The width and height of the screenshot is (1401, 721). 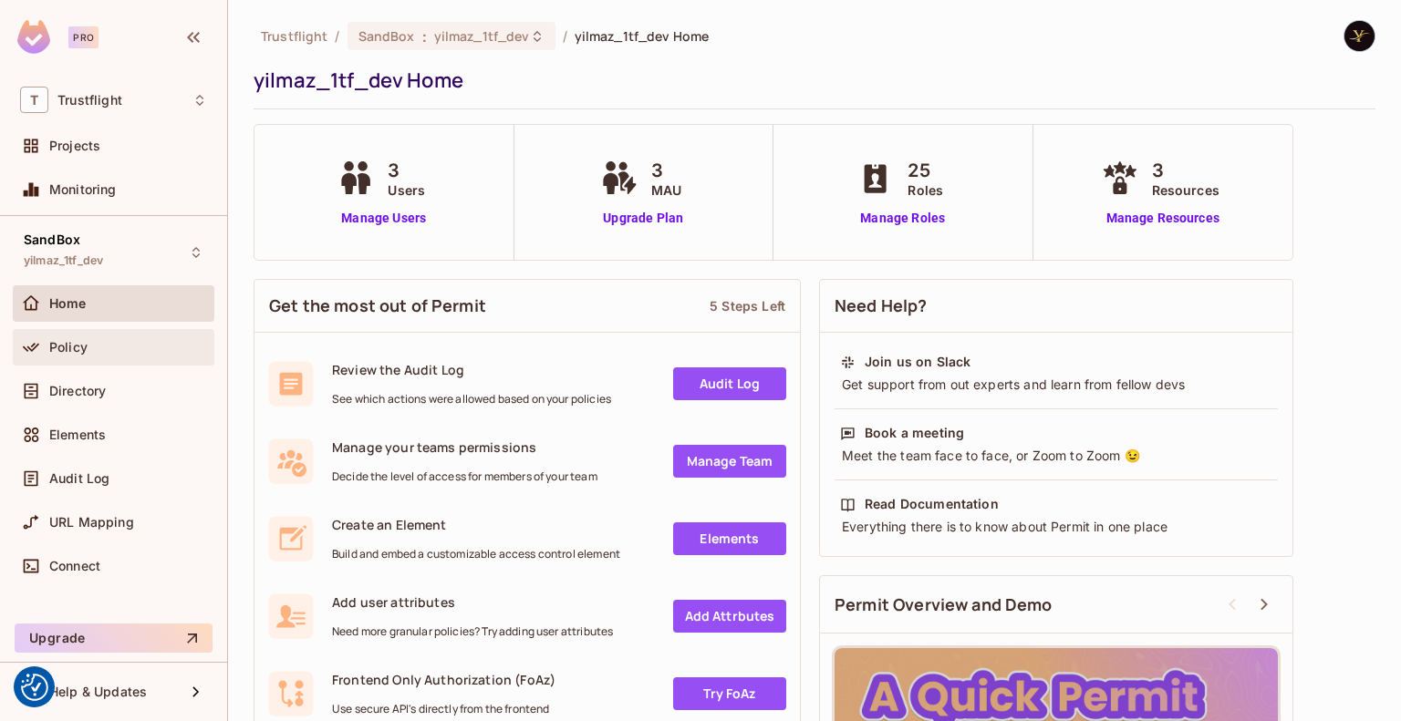 What do you see at coordinates (730, 694) in the screenshot?
I see `a: Try FoAz` at bounding box center [730, 694].